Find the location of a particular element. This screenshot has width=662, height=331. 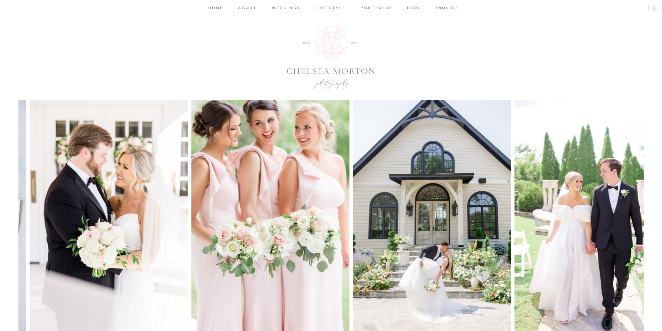

nav: home is located at coordinates (216, 8).